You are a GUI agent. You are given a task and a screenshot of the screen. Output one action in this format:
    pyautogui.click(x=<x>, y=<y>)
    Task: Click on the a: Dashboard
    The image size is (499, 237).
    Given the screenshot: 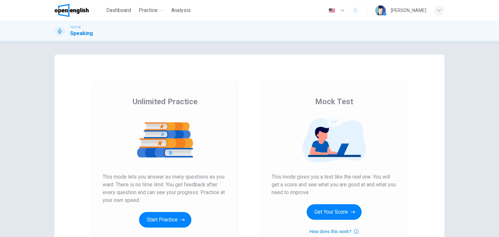 What is the action you would take?
    pyautogui.click(x=118, y=10)
    